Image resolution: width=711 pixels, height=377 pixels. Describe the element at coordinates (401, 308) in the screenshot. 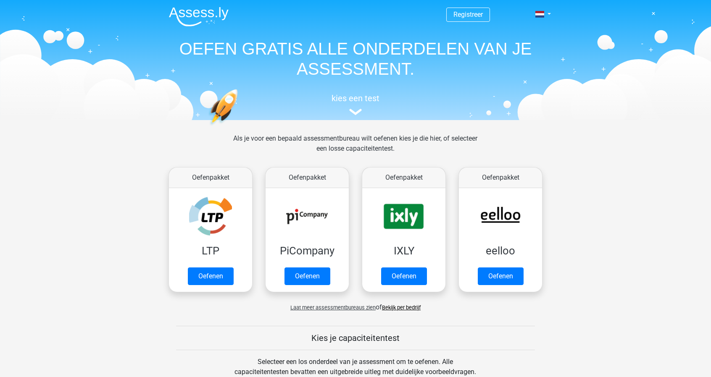

I see `a: Bekijk per bedrijf` at that location.